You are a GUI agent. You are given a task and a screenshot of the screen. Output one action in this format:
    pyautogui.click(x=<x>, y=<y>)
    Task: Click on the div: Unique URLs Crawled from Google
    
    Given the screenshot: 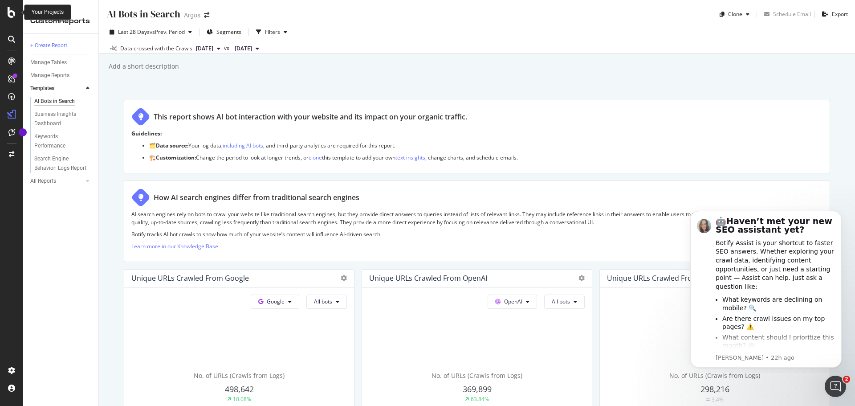 What is the action you would take?
    pyautogui.click(x=190, y=278)
    